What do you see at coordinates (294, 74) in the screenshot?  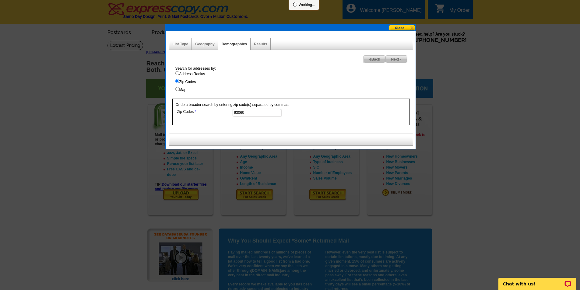 I see `label: Address Radius` at bounding box center [294, 74].